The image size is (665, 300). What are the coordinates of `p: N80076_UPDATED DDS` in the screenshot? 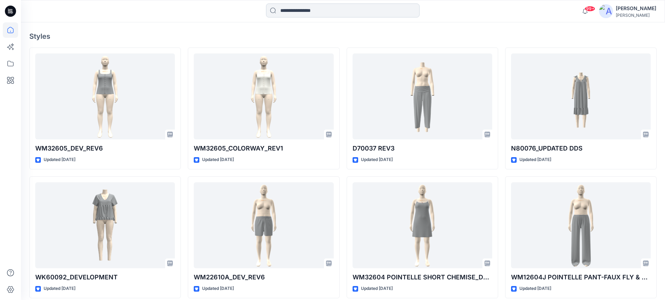 It's located at (581, 148).